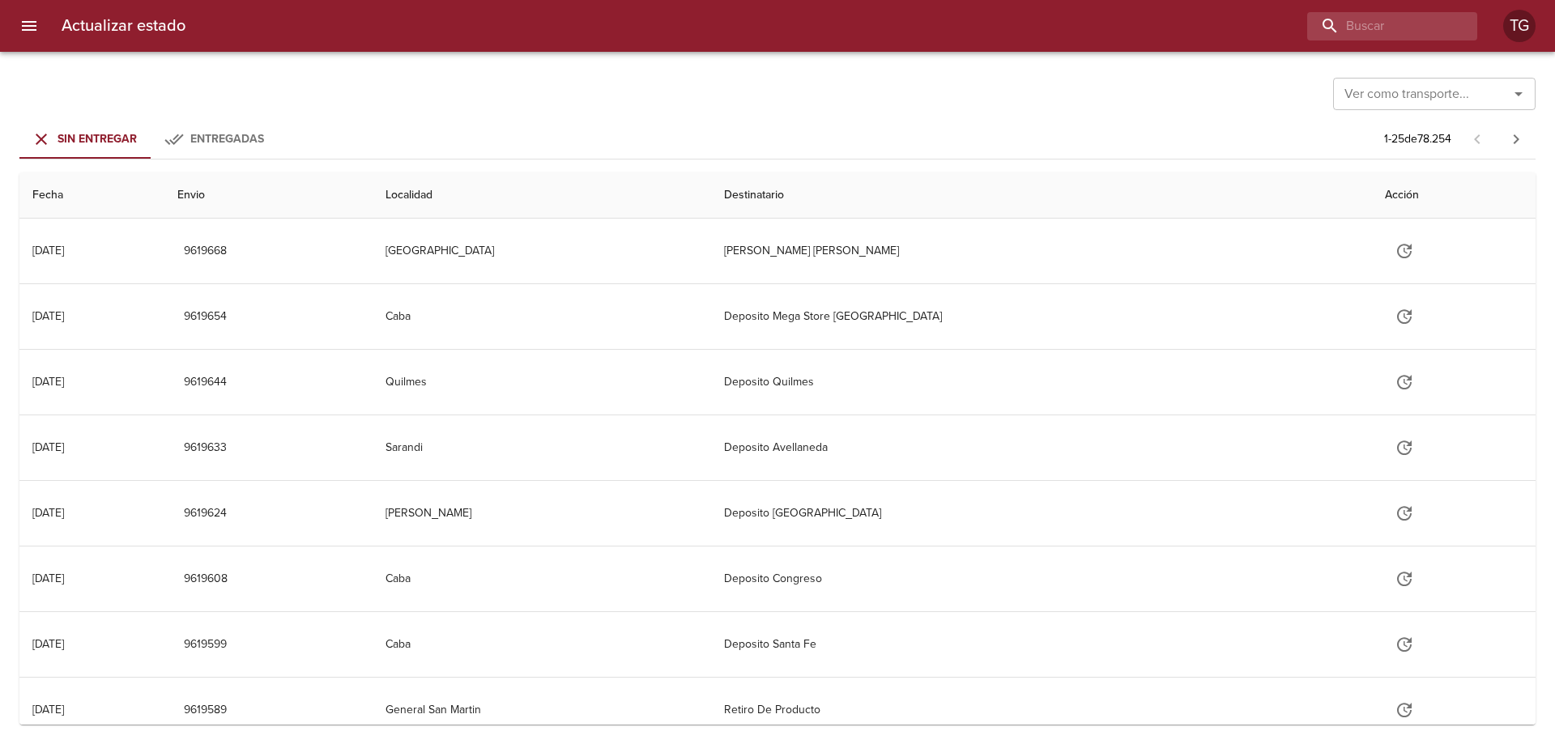  What do you see at coordinates (542, 710) in the screenshot?
I see `td: General San Martin` at bounding box center [542, 710].